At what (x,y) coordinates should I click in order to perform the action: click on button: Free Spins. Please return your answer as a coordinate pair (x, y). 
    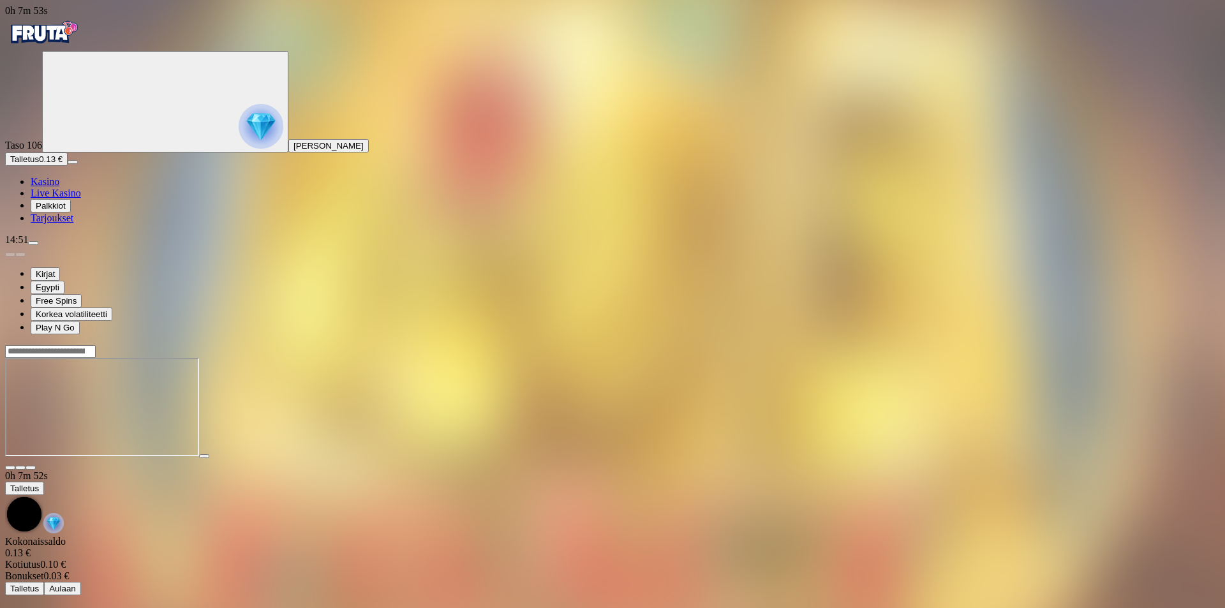
    Looking at the image, I should click on (56, 300).